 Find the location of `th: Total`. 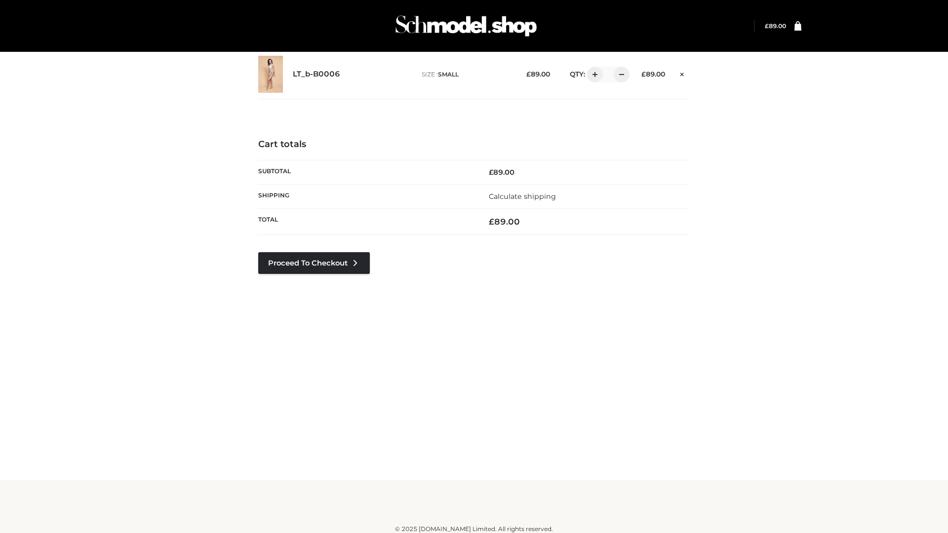

th: Total is located at coordinates (366, 222).